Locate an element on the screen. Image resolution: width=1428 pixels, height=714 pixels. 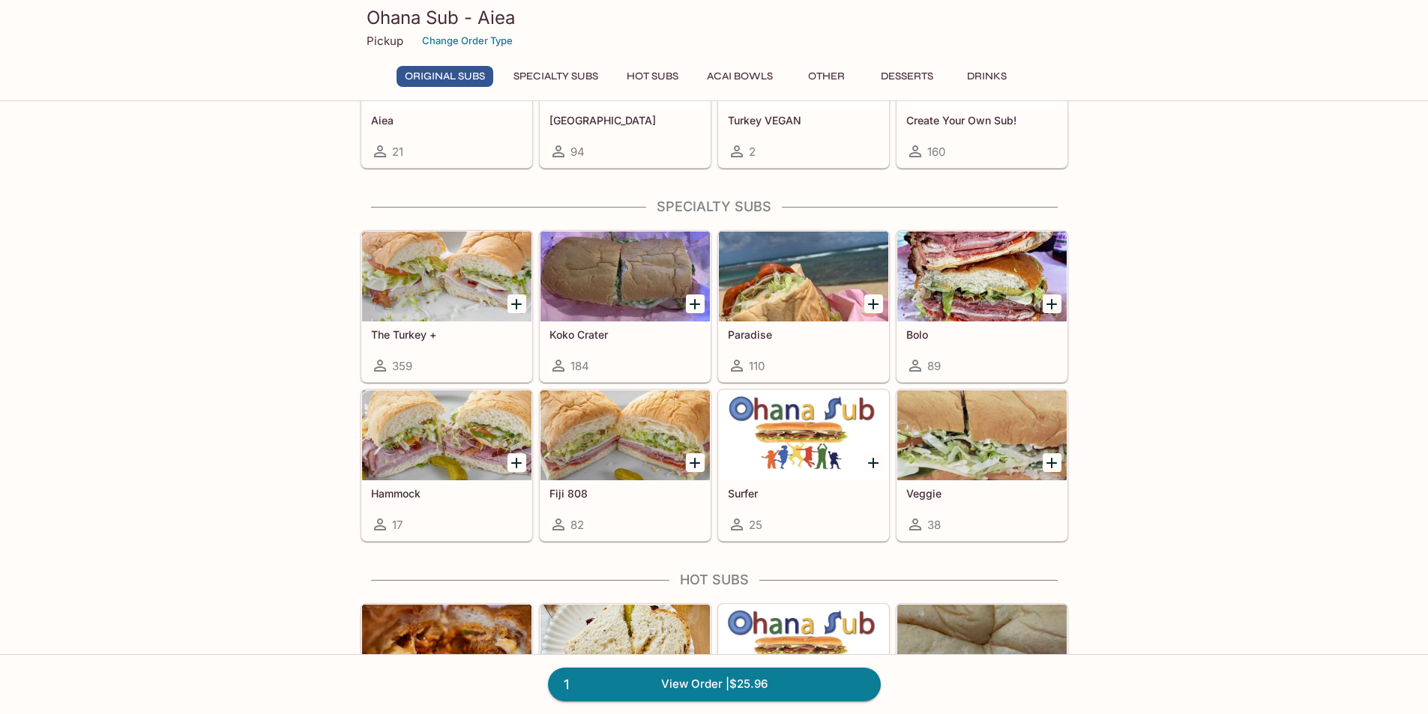
span: 82 is located at coordinates (577, 525).